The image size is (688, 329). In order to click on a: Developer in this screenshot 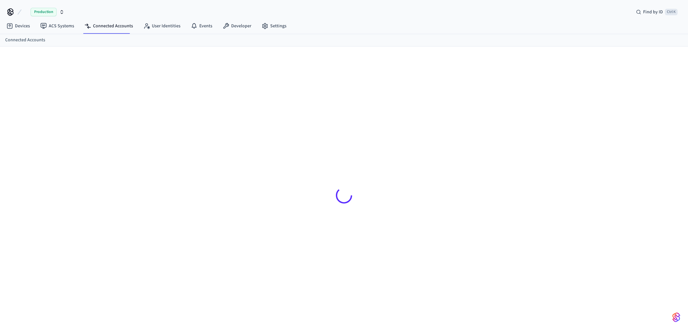, I will do `click(237, 26)`.